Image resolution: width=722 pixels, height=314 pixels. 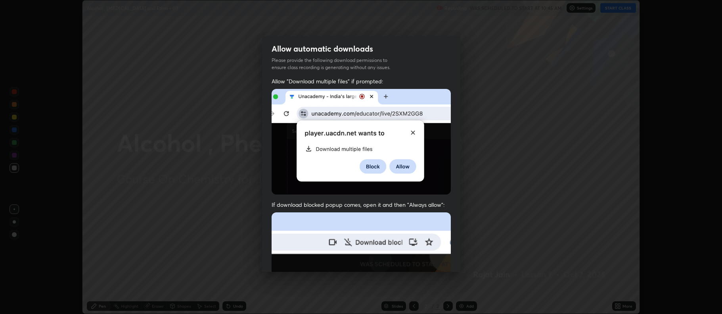 What do you see at coordinates (336, 64) in the screenshot?
I see `p: Please provide the following download permissions to ensure class recording is generating without...` at bounding box center [336, 64].